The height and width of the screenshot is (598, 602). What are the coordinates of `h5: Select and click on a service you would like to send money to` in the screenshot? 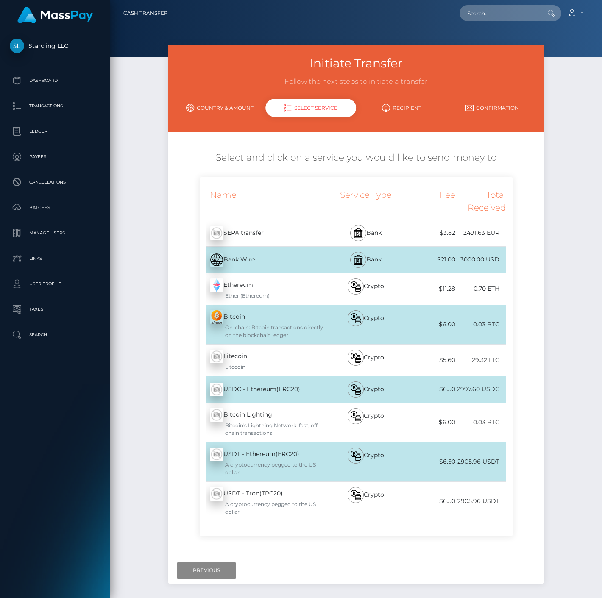 It's located at (356, 158).